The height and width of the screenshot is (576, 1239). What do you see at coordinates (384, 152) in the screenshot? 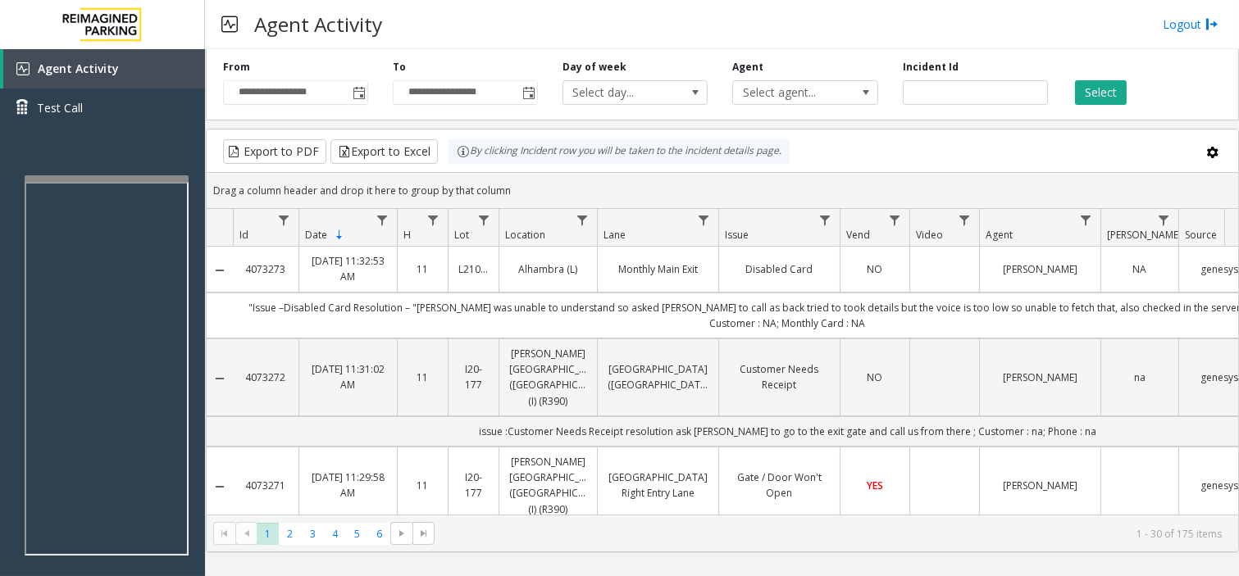
I see `button: Export to Excel` at bounding box center [384, 152].